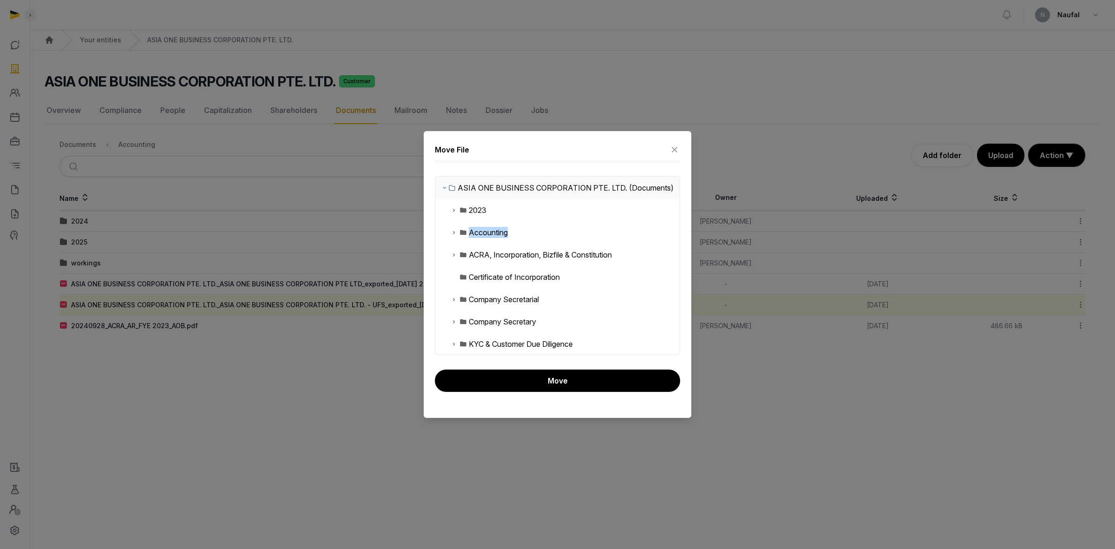 Image resolution: width=1115 pixels, height=549 pixels. I want to click on div: KYC & Customer Due Diligence, so click(521, 344).